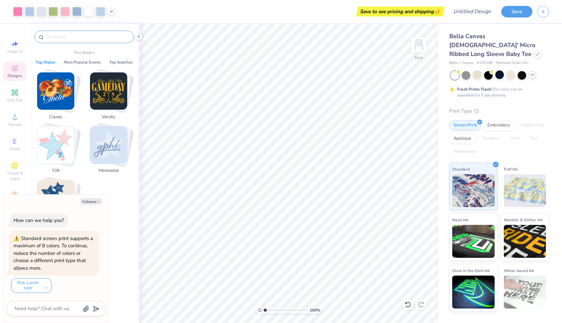 Image resolution: width=562 pixels, height=323 pixels. What do you see at coordinates (110, 151) in the screenshot?
I see `button: Stack Card Button Minimalist` at bounding box center [110, 151].